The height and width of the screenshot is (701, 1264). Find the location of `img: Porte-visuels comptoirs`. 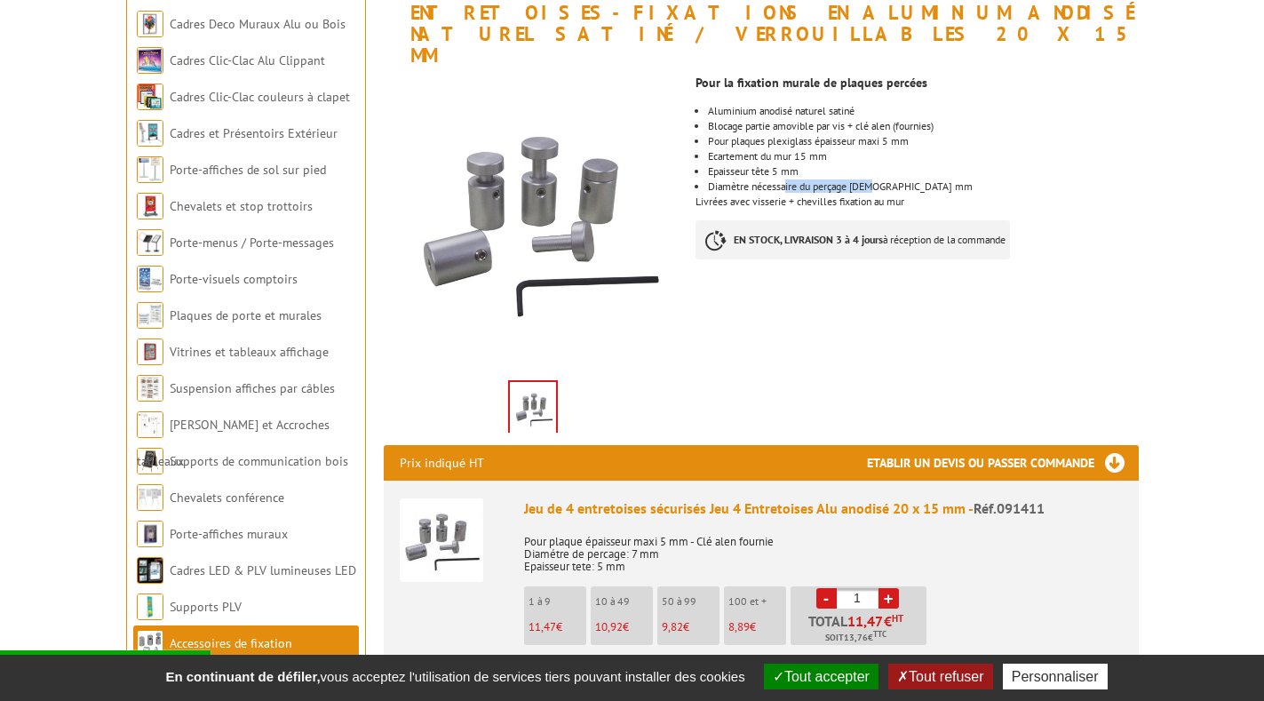

img: Porte-visuels comptoirs is located at coordinates (150, 279).